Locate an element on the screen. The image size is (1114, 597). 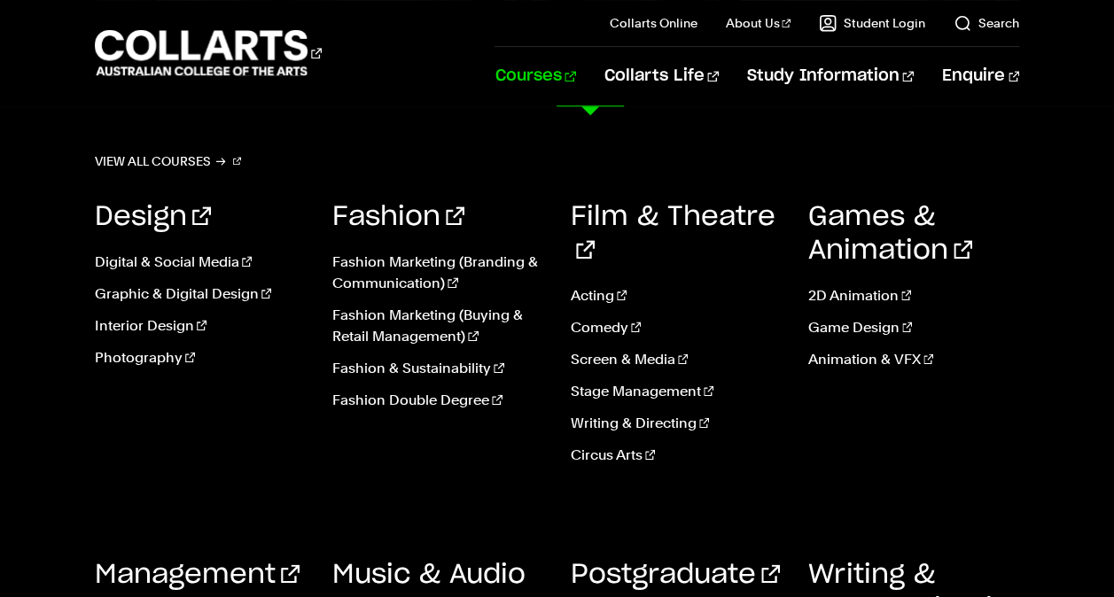
a: Enquire is located at coordinates (980, 76).